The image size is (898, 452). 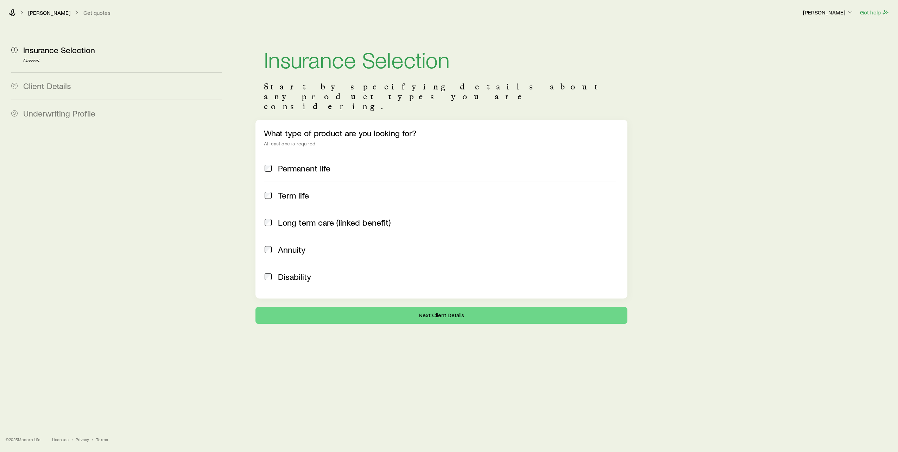 I want to click on span: Underwriting Profile, so click(x=59, y=113).